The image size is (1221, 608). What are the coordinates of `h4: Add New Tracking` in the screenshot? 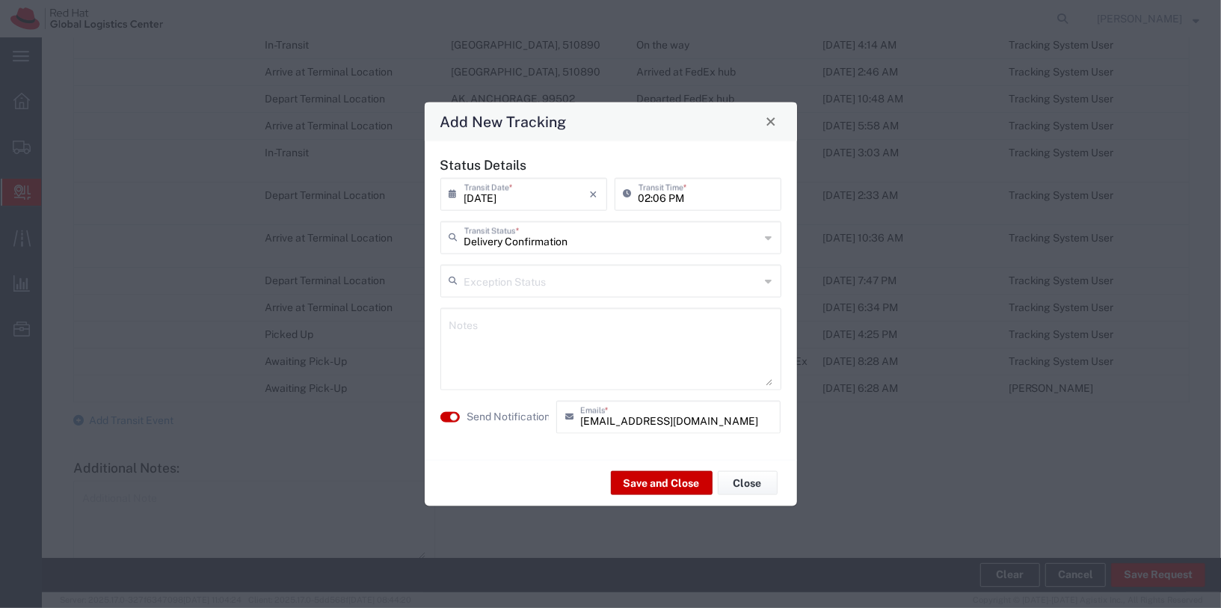 It's located at (503, 121).